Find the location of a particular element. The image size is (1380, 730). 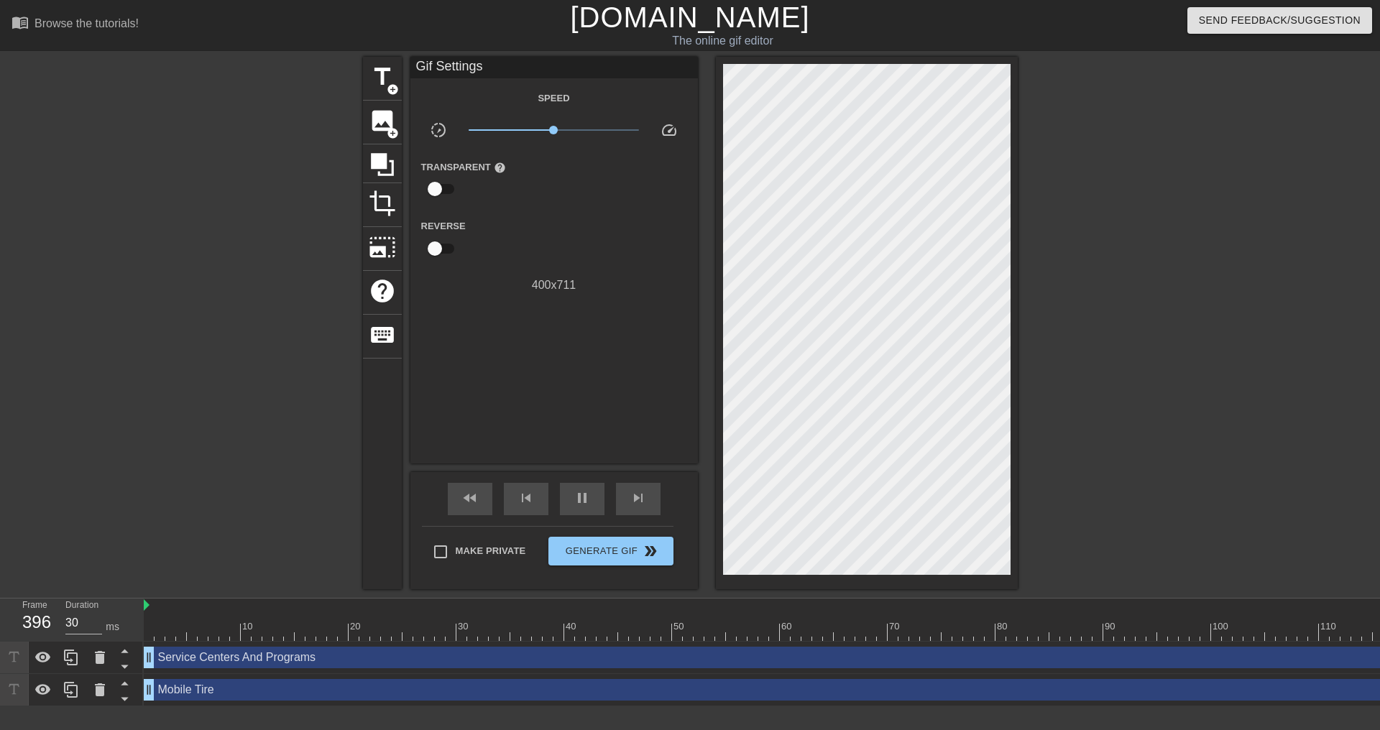

button: Send Feedback/Suggestion is located at coordinates (1279, 20).